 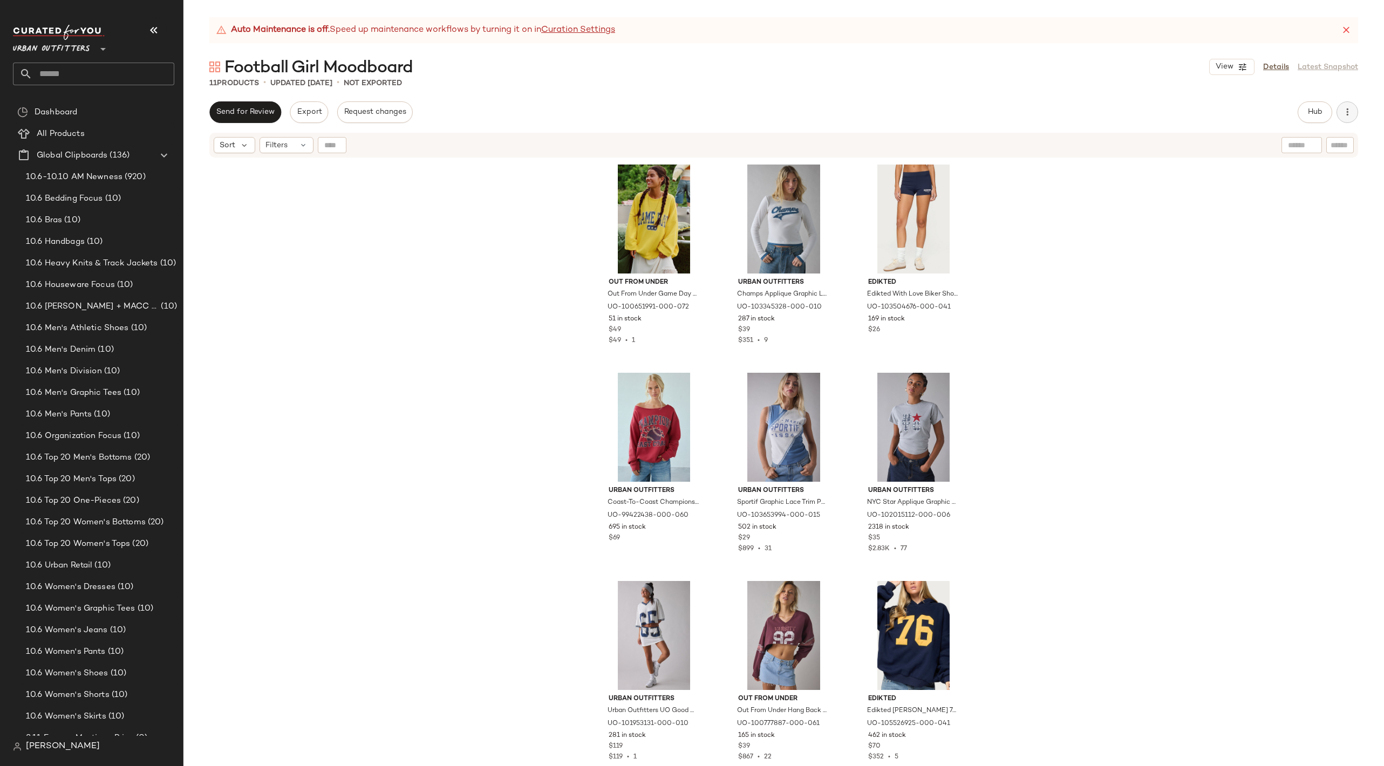 I want to click on img: cfy_white_logo.C9jOOHJF.svg, so click(x=59, y=32).